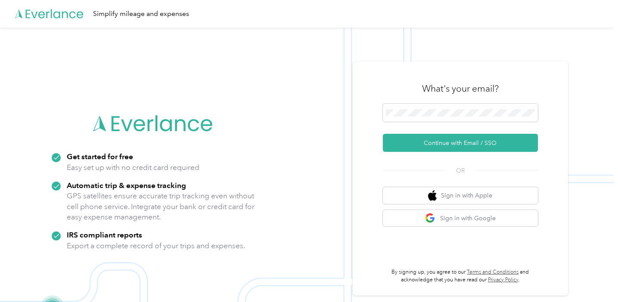 This screenshot has height=302, width=618. I want to click on button: apple logoSign in with Apple, so click(460, 195).